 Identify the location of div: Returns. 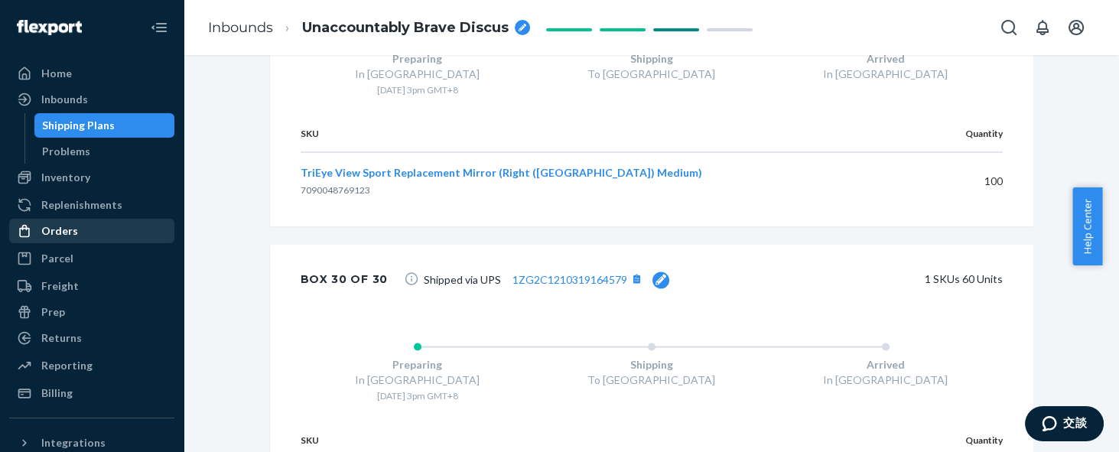
(61, 338).